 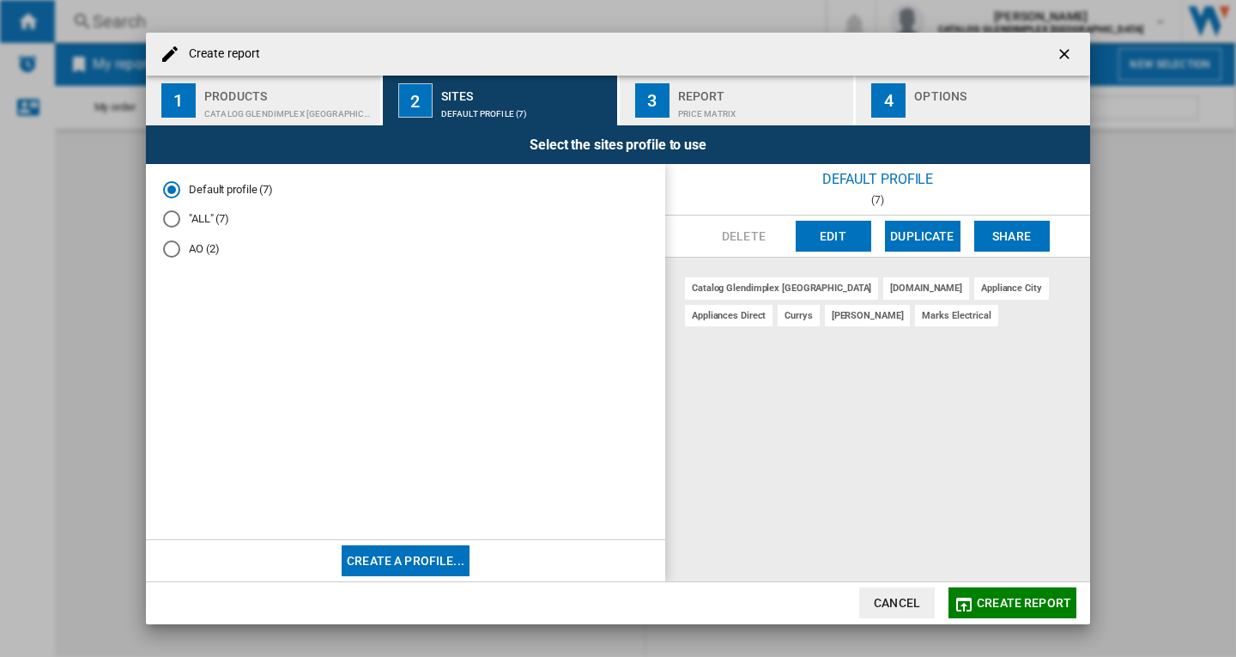 What do you see at coordinates (288, 91) in the screenshot?
I see `div: Products` at bounding box center [288, 91].